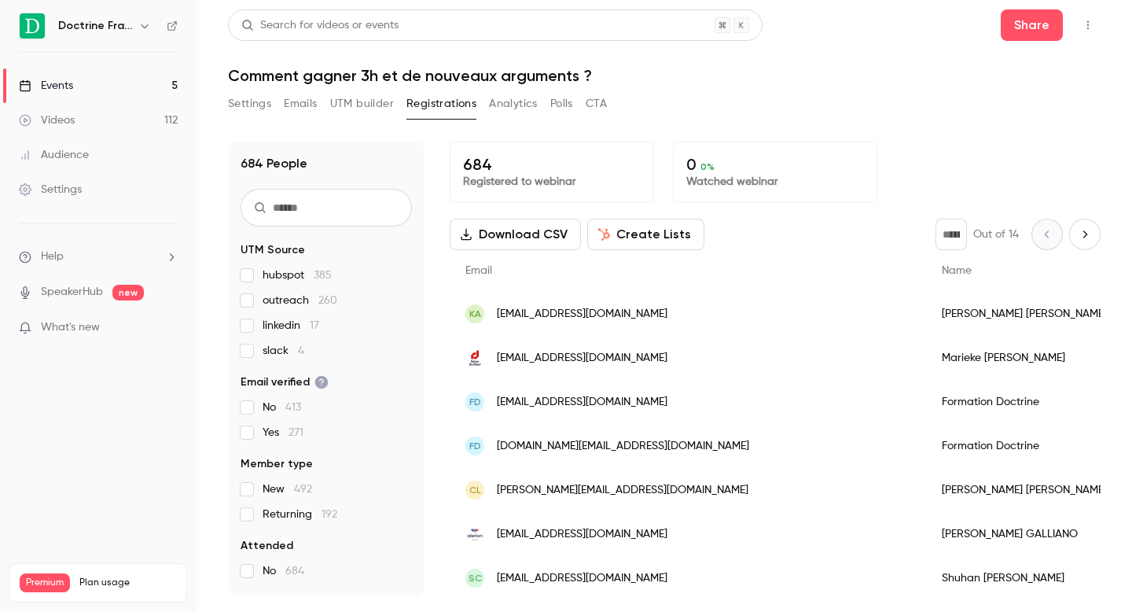 Image resolution: width=1132 pixels, height=612 pixels. Describe the element at coordinates (46, 120) in the screenshot. I see `div: Videos` at that location.